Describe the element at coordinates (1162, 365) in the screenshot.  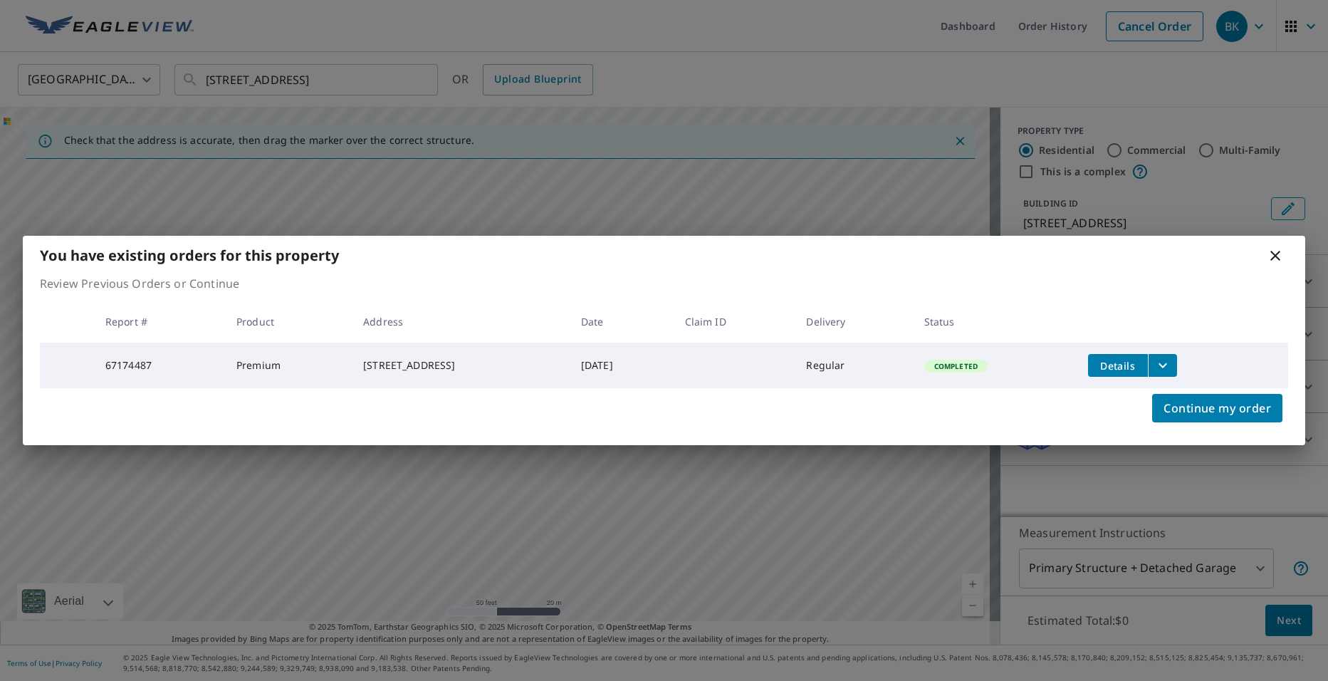
I see `button: filesDropdownBtn-67174487` at that location.